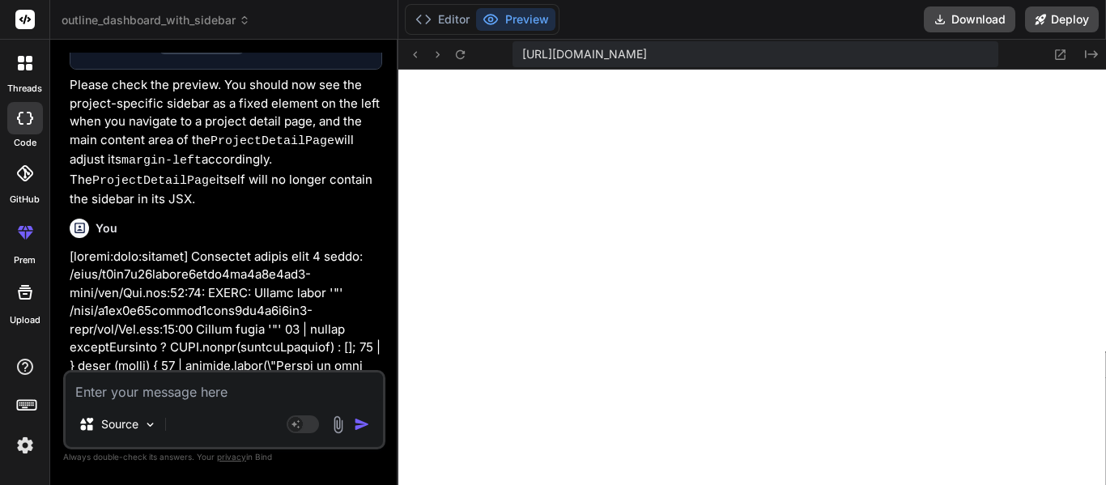  I want to click on label: prem, so click(24, 260).